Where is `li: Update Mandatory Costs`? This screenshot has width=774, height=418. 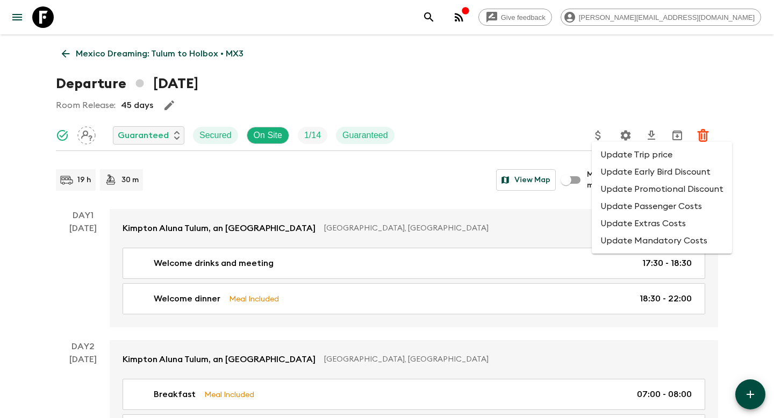
li: Update Mandatory Costs is located at coordinates (662, 241).